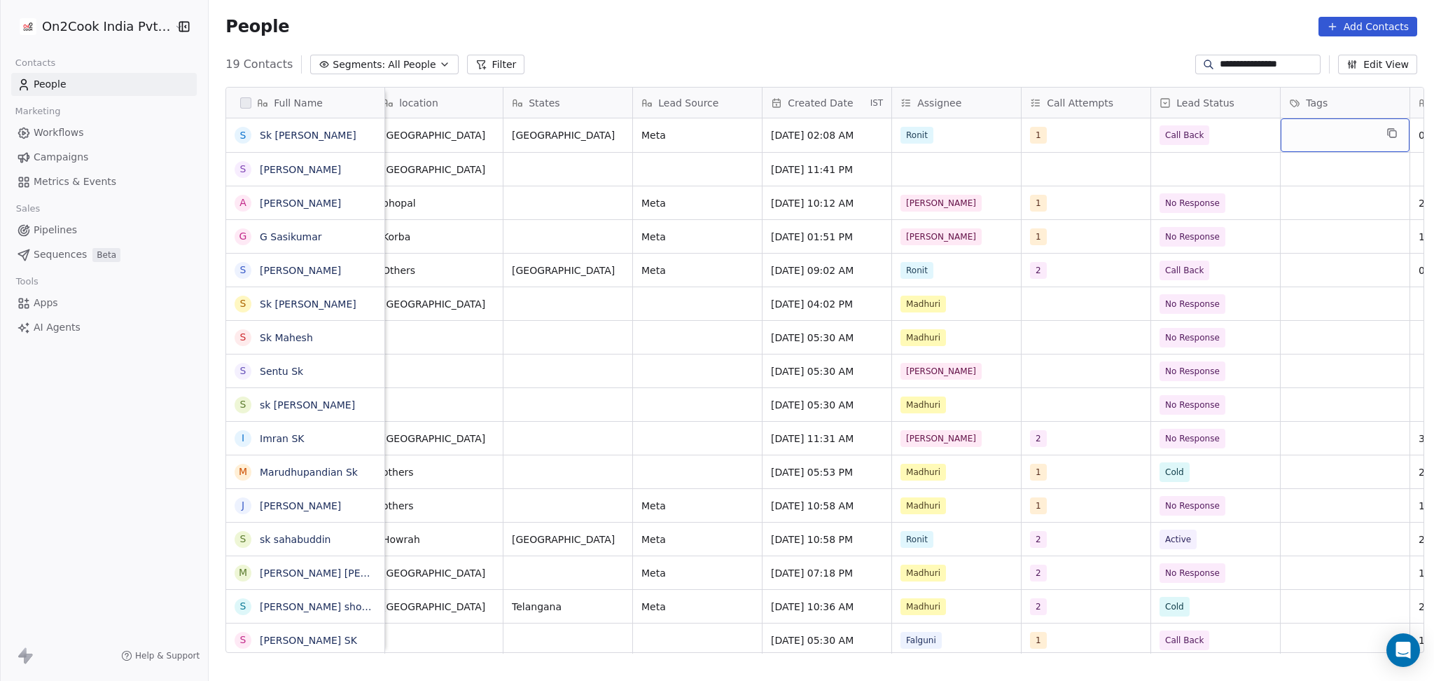 Image resolution: width=1434 pixels, height=681 pixels. What do you see at coordinates (438, 270) in the screenshot?
I see `span: Others` at bounding box center [438, 270].